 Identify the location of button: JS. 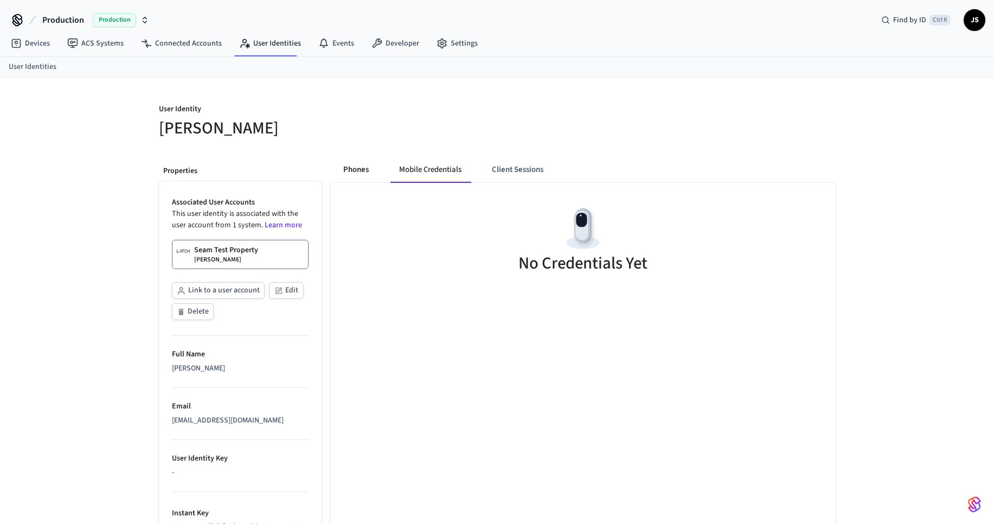
(975, 20).